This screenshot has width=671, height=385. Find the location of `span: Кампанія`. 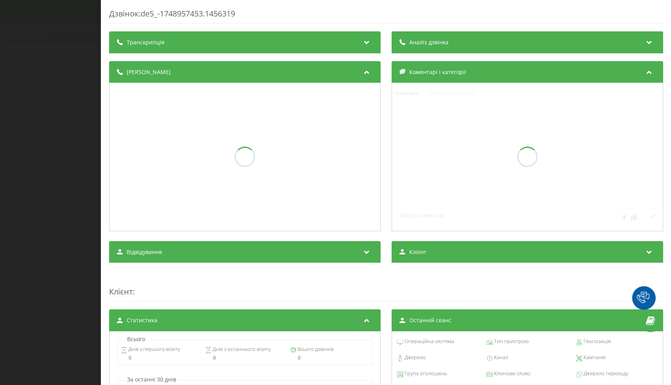

span: Кампанія is located at coordinates (593, 358).